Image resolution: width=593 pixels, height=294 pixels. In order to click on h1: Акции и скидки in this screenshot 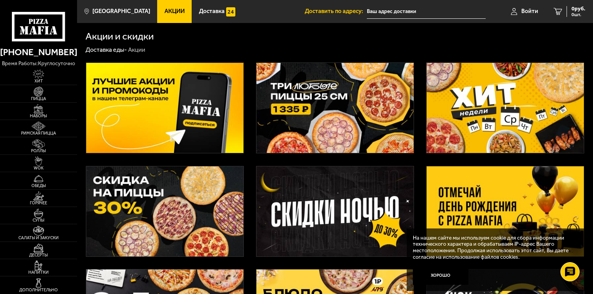, I will do `click(120, 36)`.